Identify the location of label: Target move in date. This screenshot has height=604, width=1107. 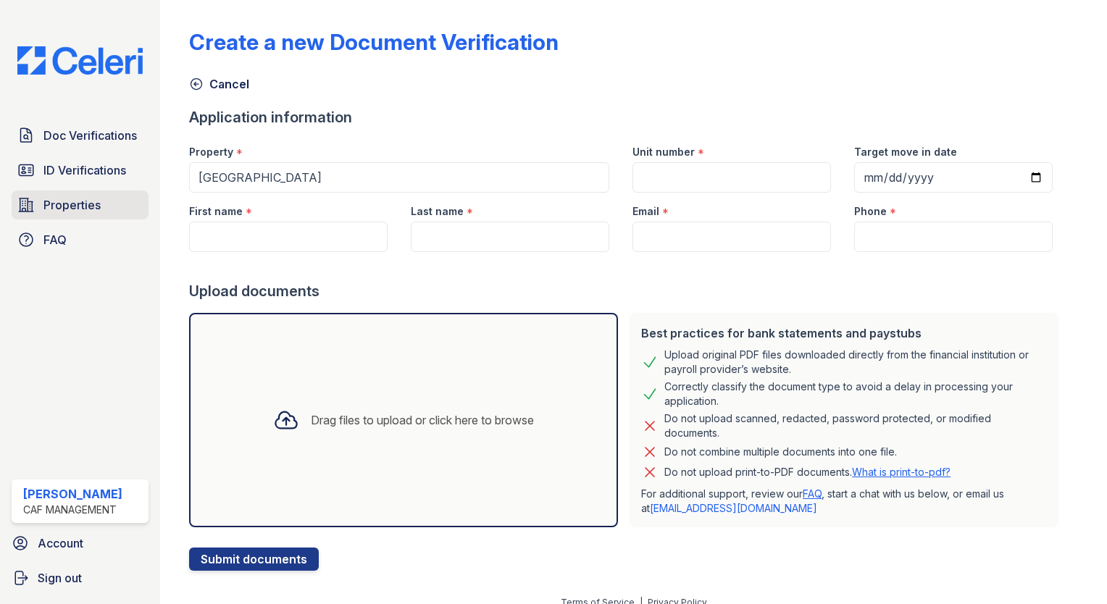
(906, 152).